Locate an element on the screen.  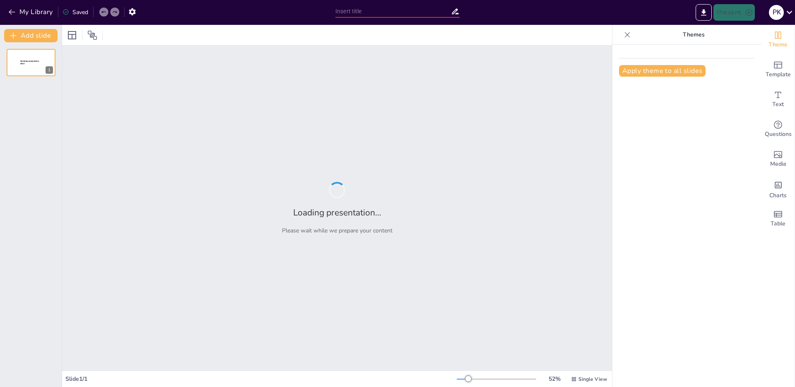
h2: Loading presentation... is located at coordinates (337, 212).